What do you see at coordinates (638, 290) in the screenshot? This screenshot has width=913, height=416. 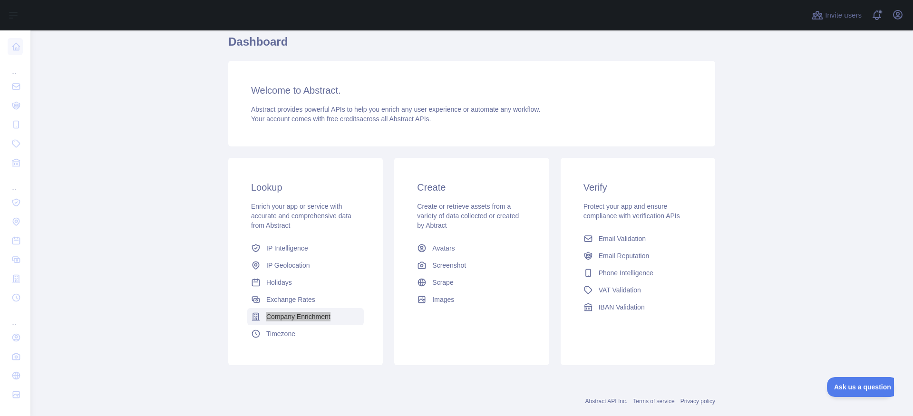 I see `a: VAT Validation` at bounding box center [638, 290].